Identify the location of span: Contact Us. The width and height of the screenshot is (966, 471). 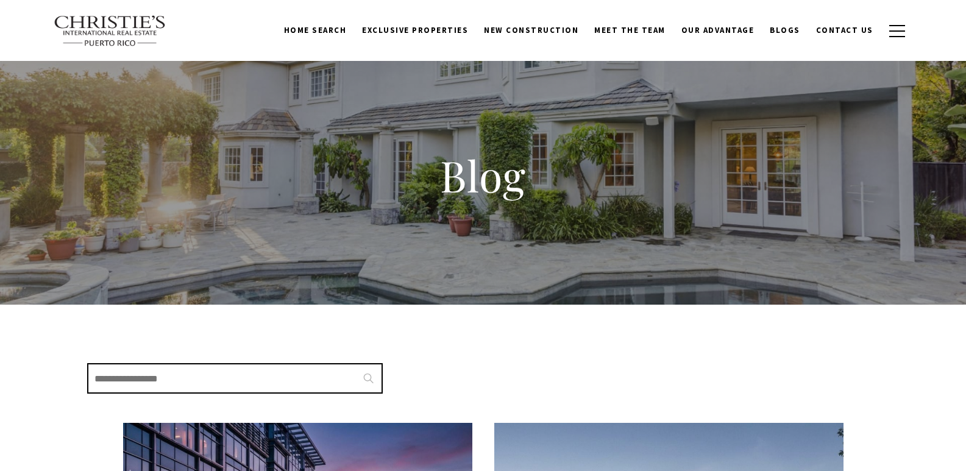
(845, 30).